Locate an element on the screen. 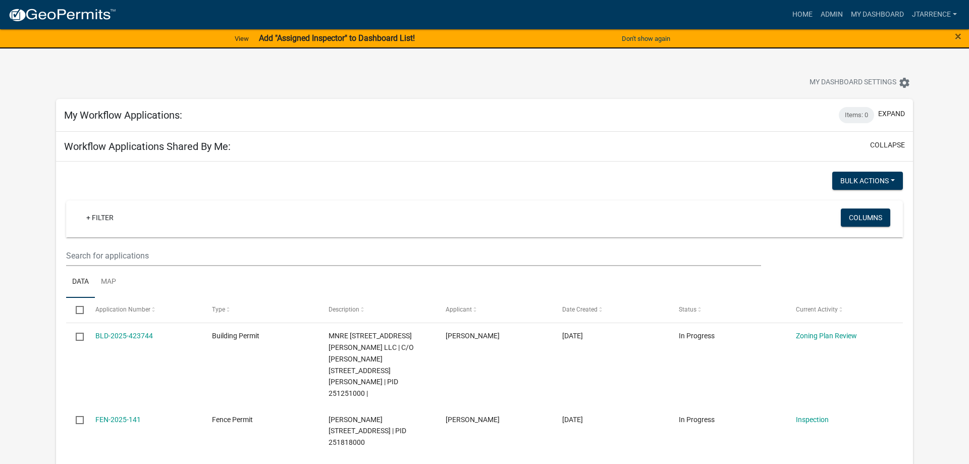 The image size is (969, 464). a: View is located at coordinates (242, 38).